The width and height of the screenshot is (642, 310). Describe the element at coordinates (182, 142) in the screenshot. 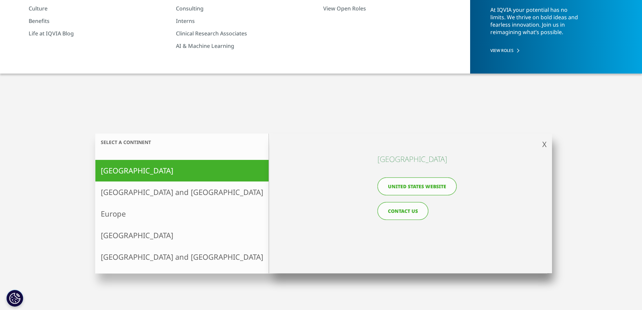

I see `h3: Select a continent` at that location.